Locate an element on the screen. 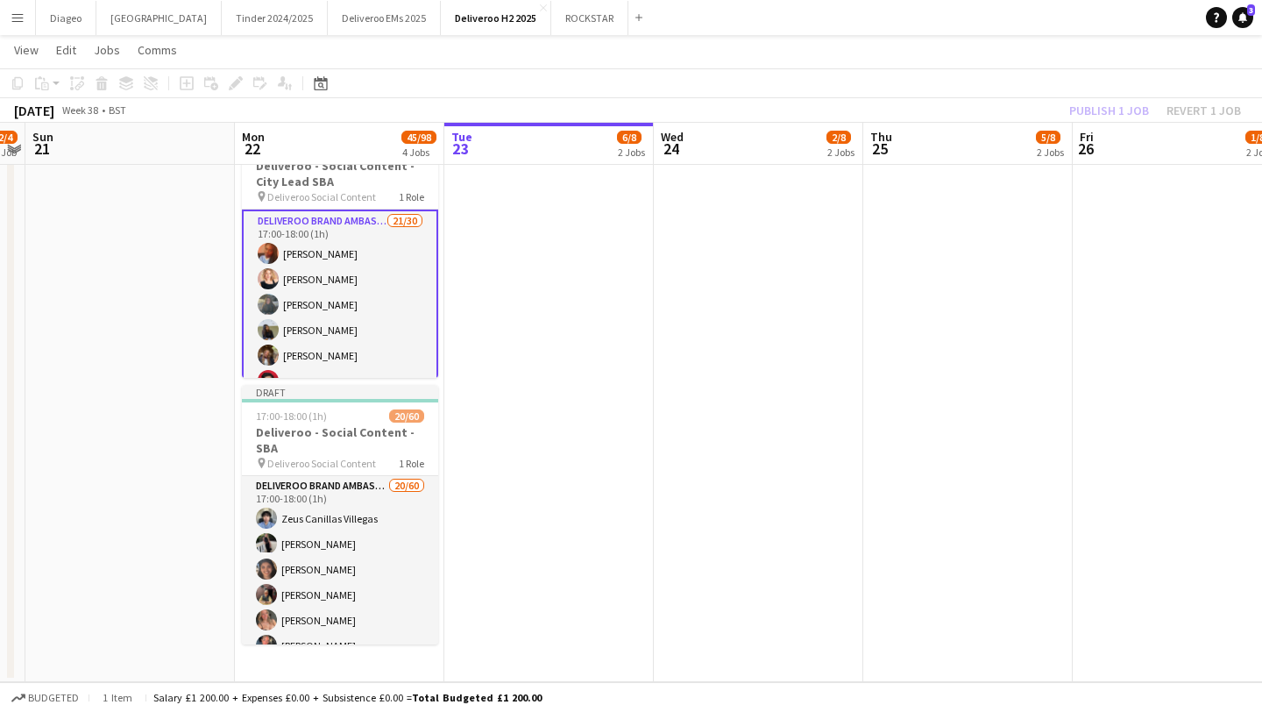  span: Fri is located at coordinates (1087, 137).